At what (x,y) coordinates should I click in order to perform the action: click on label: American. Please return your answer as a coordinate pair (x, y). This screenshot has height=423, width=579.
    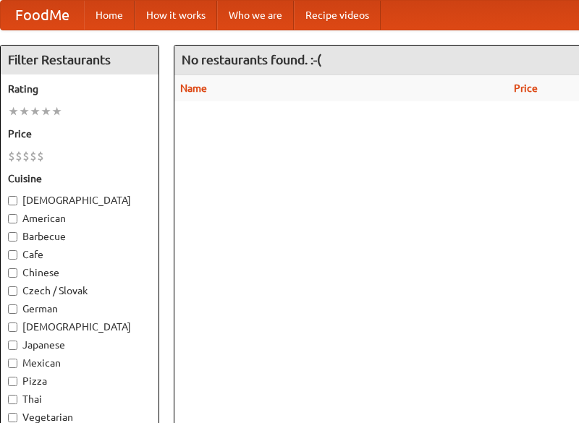
    Looking at the image, I should click on (80, 218).